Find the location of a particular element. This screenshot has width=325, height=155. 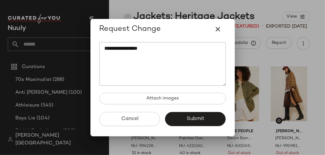

button: Cancel is located at coordinates (130, 119).